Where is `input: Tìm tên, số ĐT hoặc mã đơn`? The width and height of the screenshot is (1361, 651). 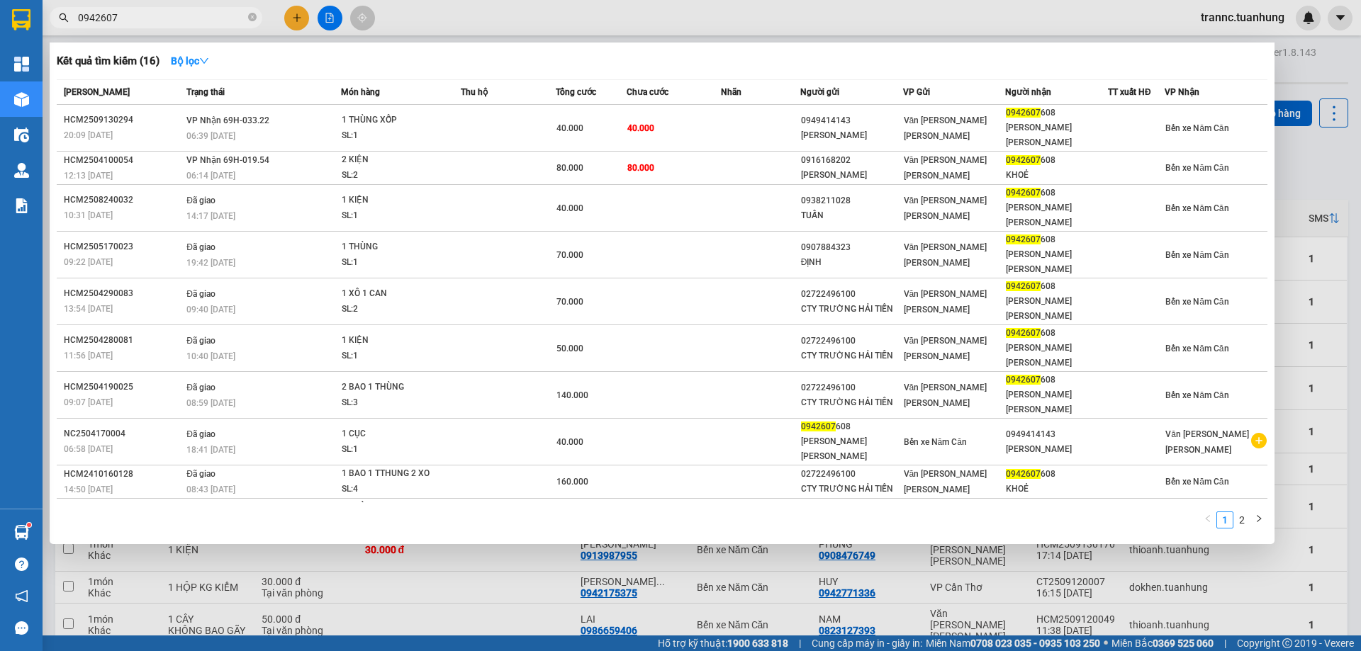
input: Tìm tên, số ĐT hoặc mã đơn is located at coordinates (162, 18).